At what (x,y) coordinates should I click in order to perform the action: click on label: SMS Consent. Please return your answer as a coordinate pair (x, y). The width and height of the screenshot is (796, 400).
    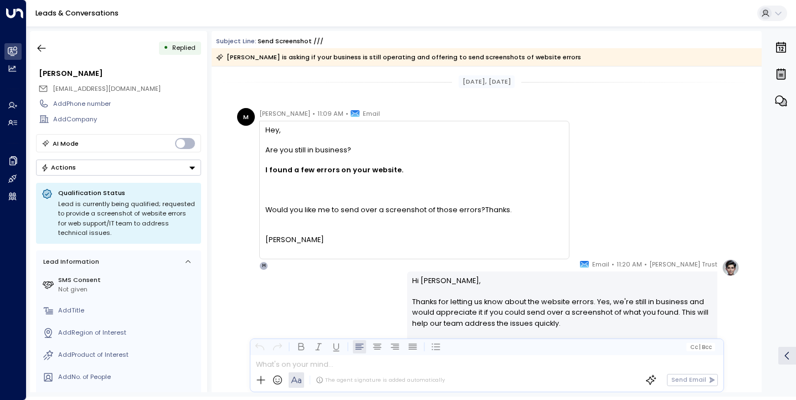
    Looking at the image, I should click on (127, 280).